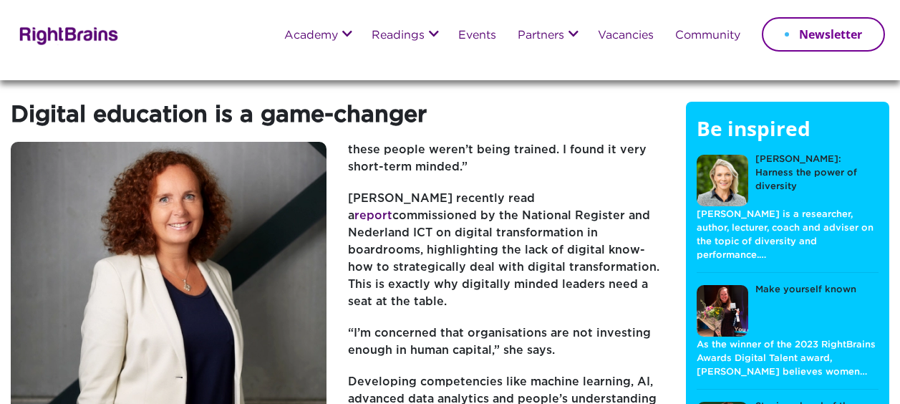 This screenshot has height=404, width=900. I want to click on a: Newsletter, so click(824, 34).